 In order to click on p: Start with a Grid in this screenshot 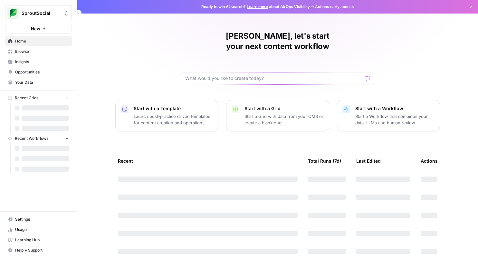, I will do `click(284, 108)`.